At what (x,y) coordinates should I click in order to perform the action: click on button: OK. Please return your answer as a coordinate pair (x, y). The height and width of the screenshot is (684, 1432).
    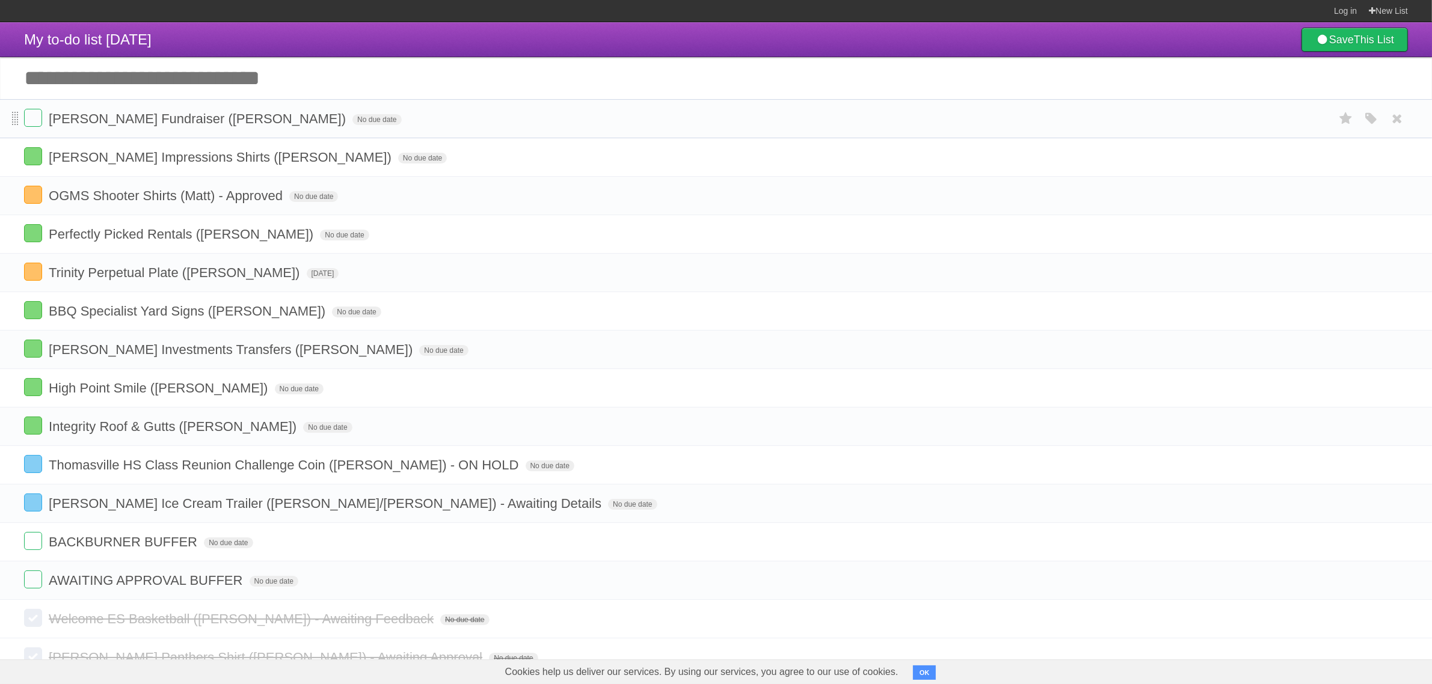
    Looking at the image, I should click on (924, 673).